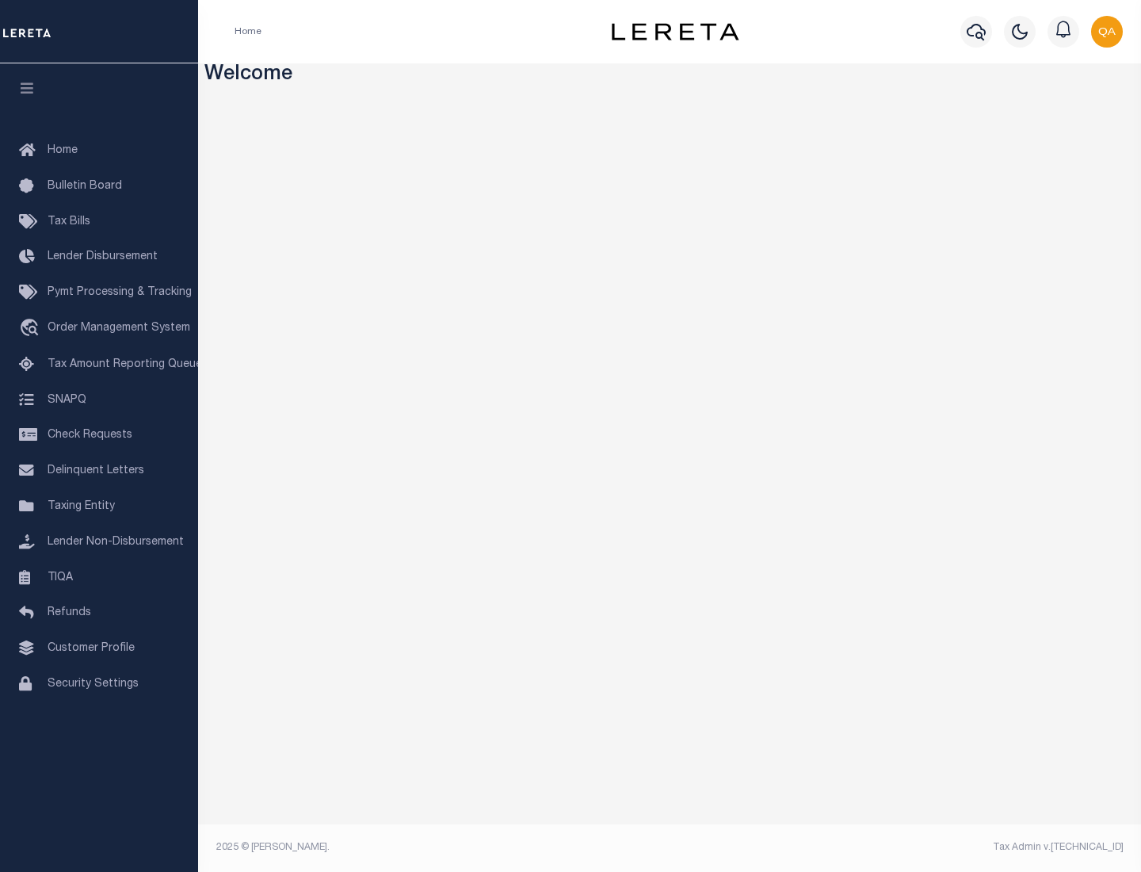  Describe the element at coordinates (96, 471) in the screenshot. I see `span: Delinquent Letters` at that location.